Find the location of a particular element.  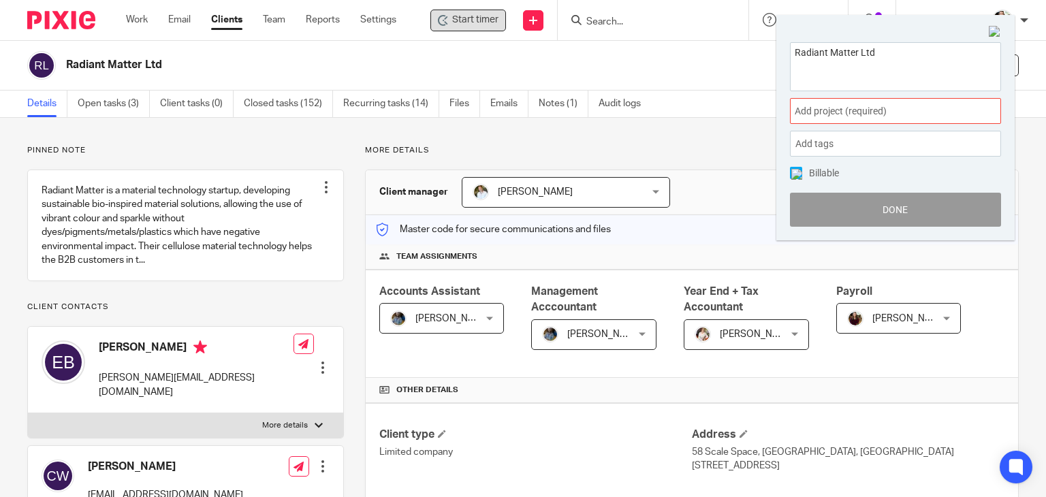

a: Reports is located at coordinates (323, 20).